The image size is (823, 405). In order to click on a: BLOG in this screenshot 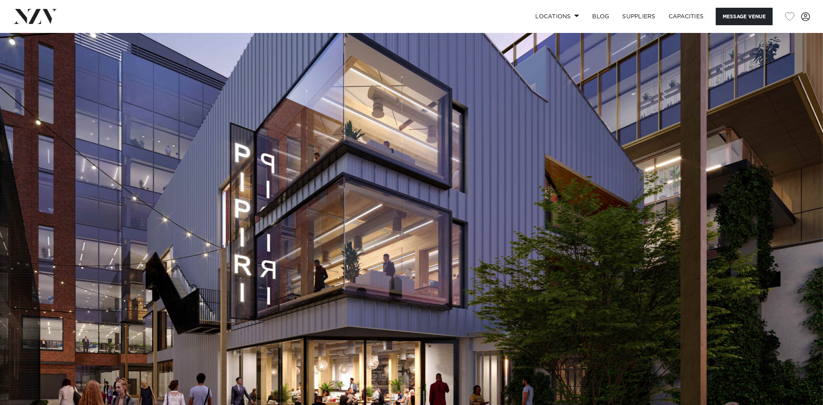, I will do `click(601, 16)`.